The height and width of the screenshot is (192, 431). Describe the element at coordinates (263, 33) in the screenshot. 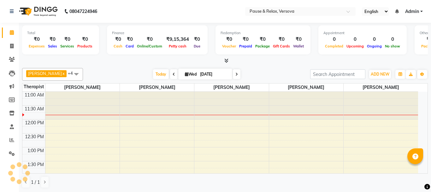

I see `div: Redemption` at that location.